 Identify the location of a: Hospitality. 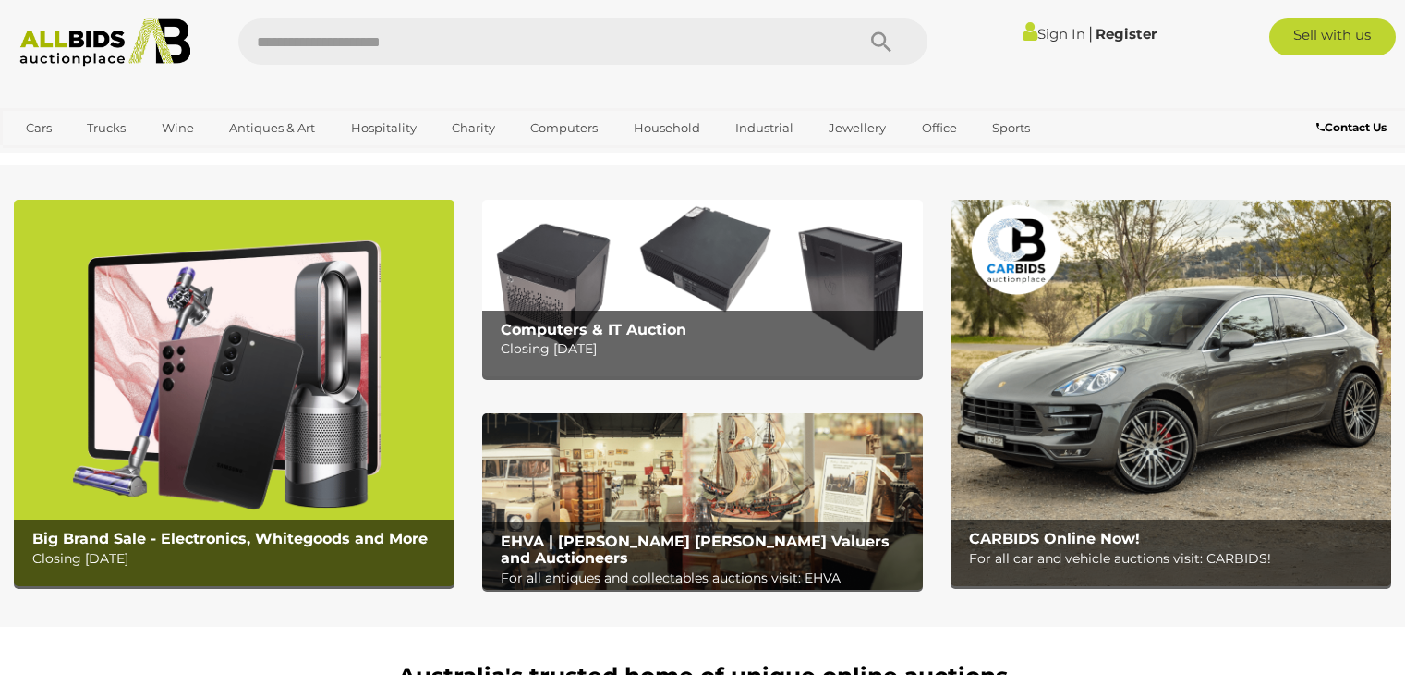
(383, 128).